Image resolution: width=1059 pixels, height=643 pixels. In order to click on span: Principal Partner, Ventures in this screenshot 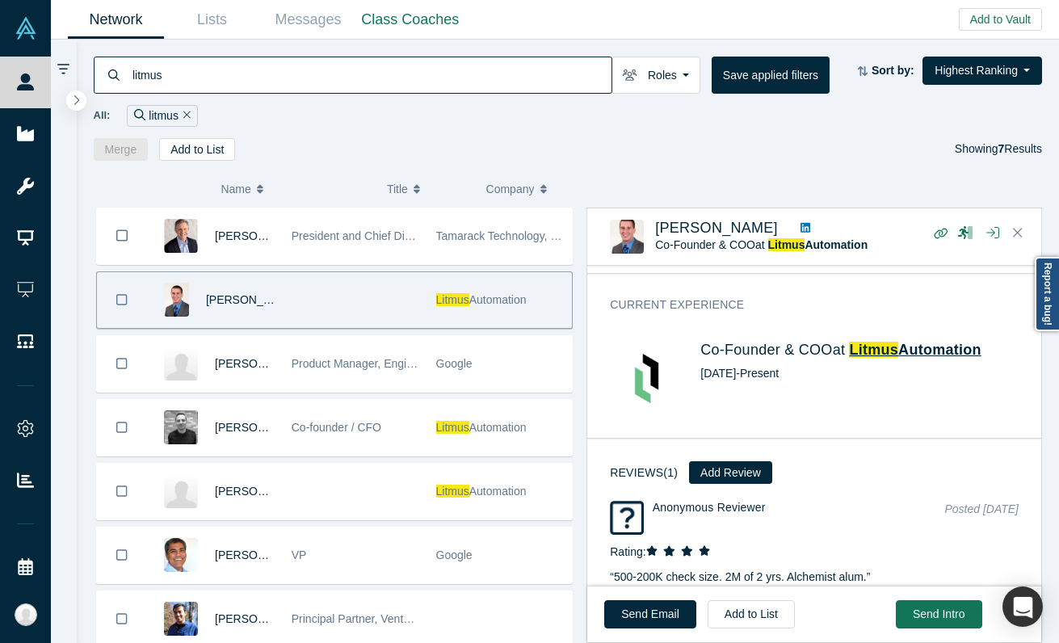, I will do `click(359, 619)`.